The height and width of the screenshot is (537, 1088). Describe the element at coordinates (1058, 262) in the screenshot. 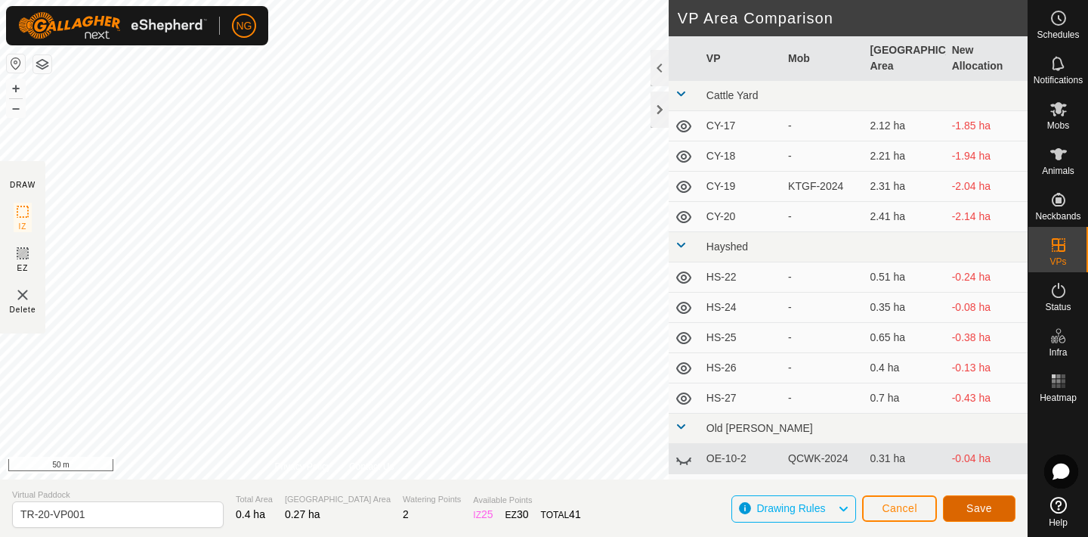

I see `span: VPs` at that location.